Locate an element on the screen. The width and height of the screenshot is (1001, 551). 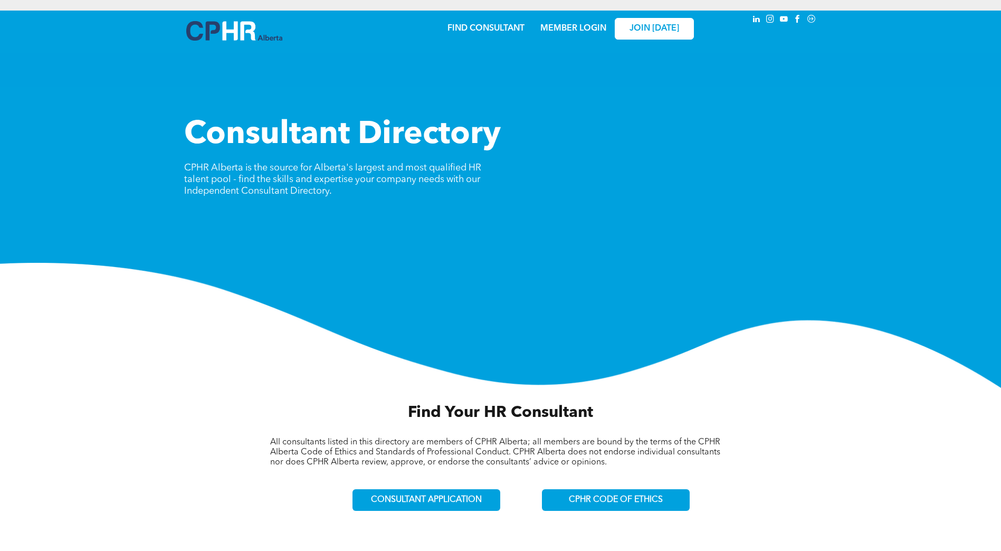
img: A blue and white logo for cp alberta is located at coordinates (234, 31).